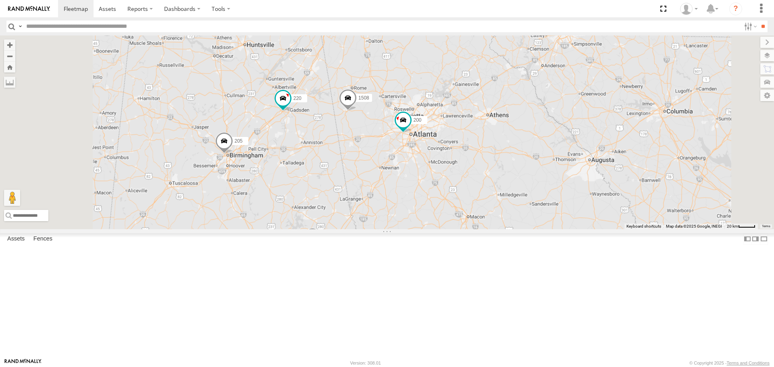 Image resolution: width=774 pixels, height=367 pixels. I want to click on button: Zoom out, so click(10, 56).